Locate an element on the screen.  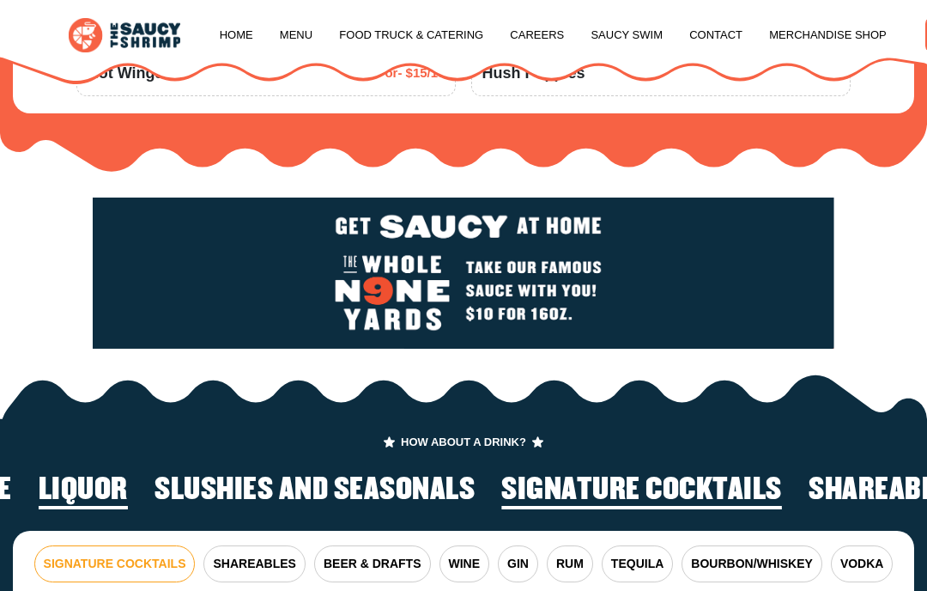
span: WINE is located at coordinates (464, 563).